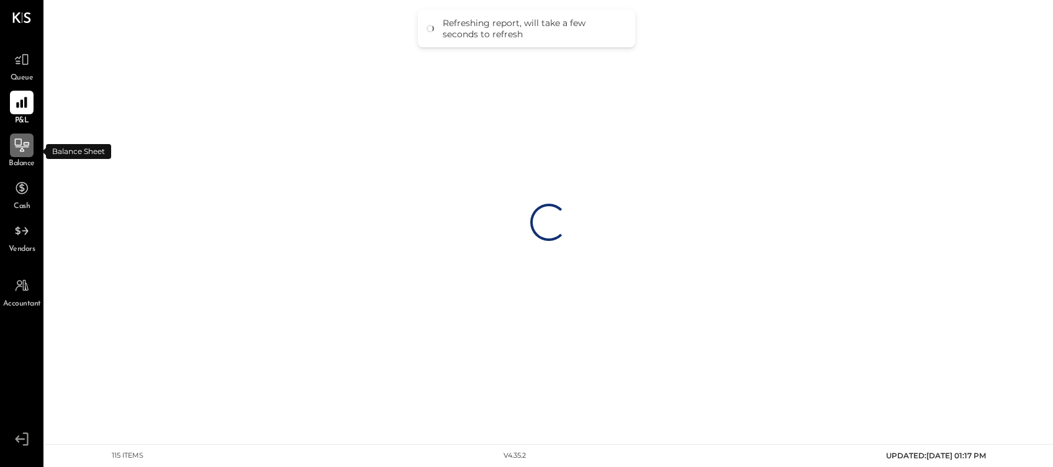 This screenshot has width=1053, height=467. What do you see at coordinates (22, 78) in the screenshot?
I see `span: Queue` at bounding box center [22, 78].